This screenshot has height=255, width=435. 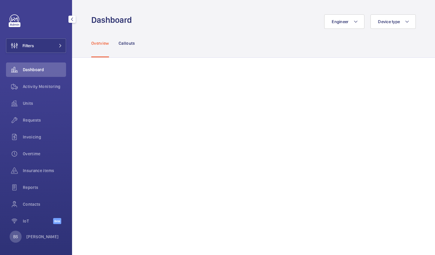 I want to click on span: Beta, so click(x=57, y=221).